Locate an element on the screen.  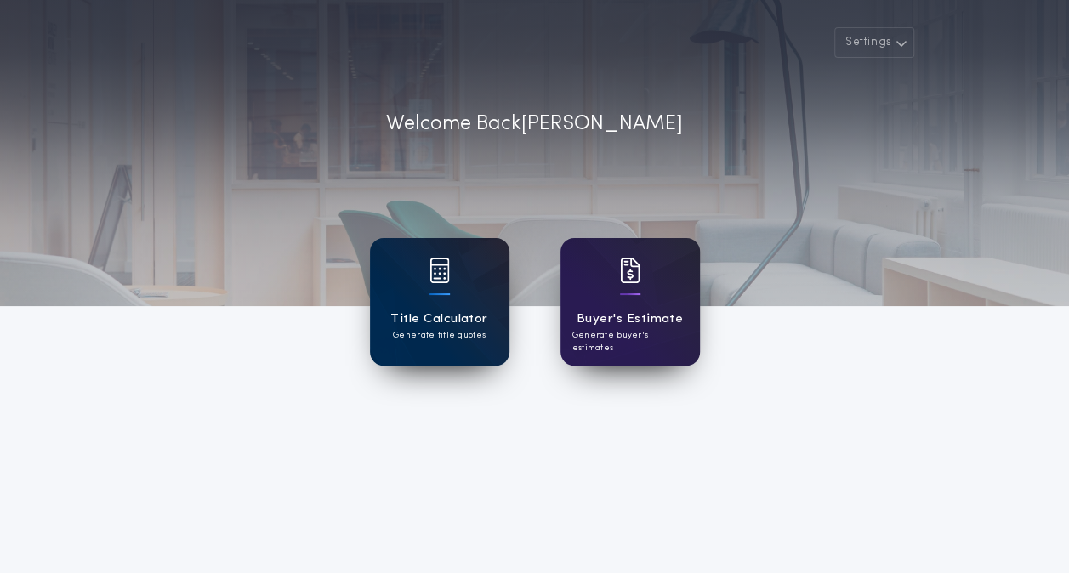
p: Generate title quotes is located at coordinates (439, 335).